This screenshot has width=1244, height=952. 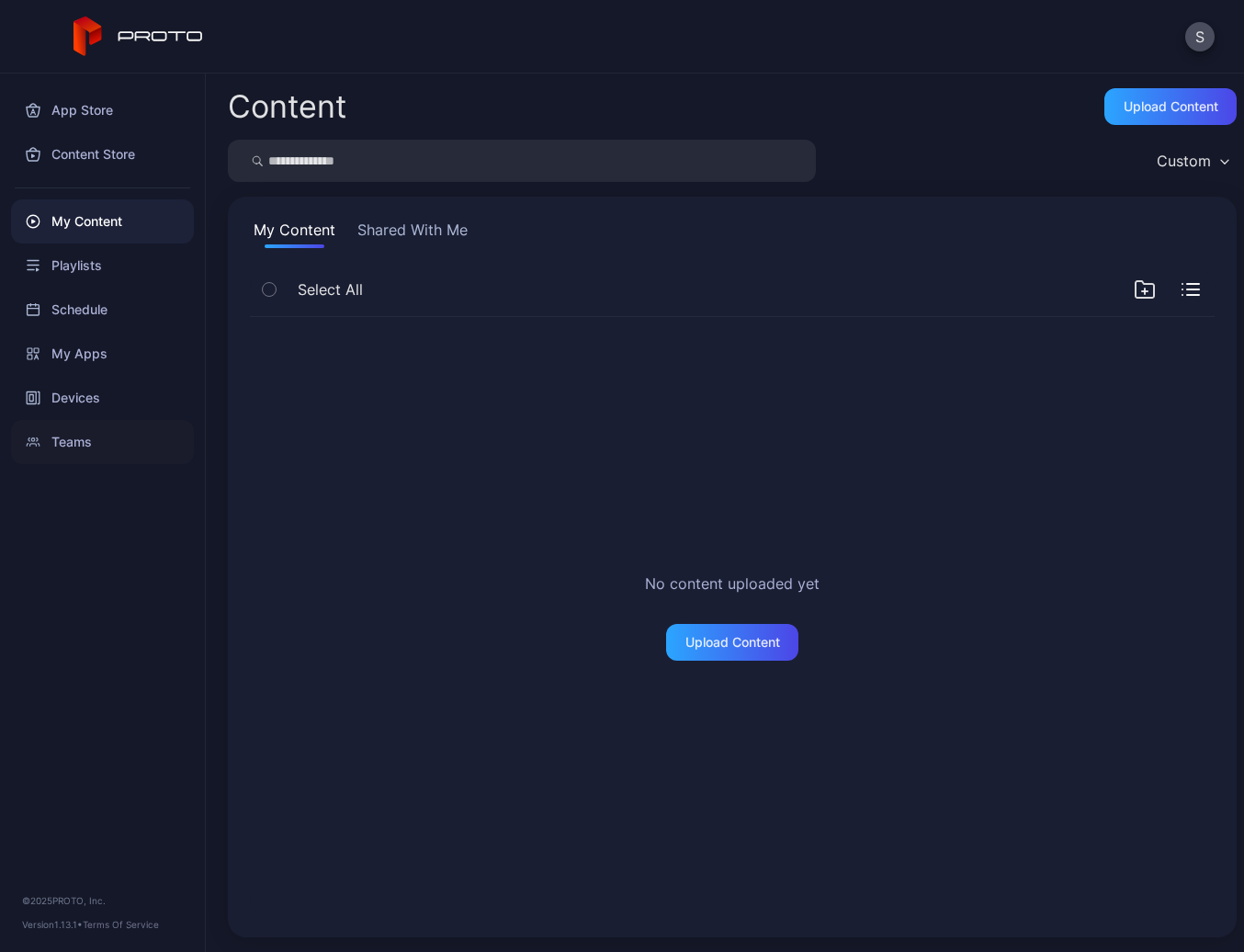 What do you see at coordinates (102, 442) in the screenshot?
I see `div: Teams` at bounding box center [102, 442].